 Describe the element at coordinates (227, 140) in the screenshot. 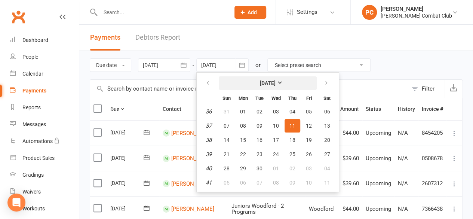

I see `span: 14` at that location.